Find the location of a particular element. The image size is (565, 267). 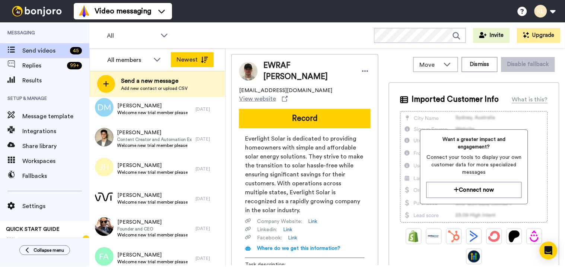

span: QUICK START GUIDE is located at coordinates (33, 229).